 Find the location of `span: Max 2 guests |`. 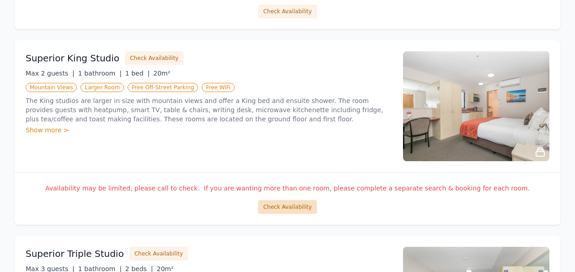

span: Max 2 guests | is located at coordinates (50, 73).